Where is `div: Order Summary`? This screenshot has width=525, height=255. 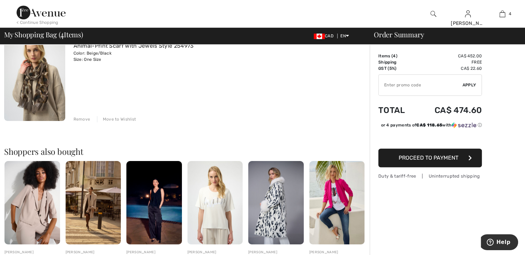 div: Order Summary is located at coordinates (443, 35).